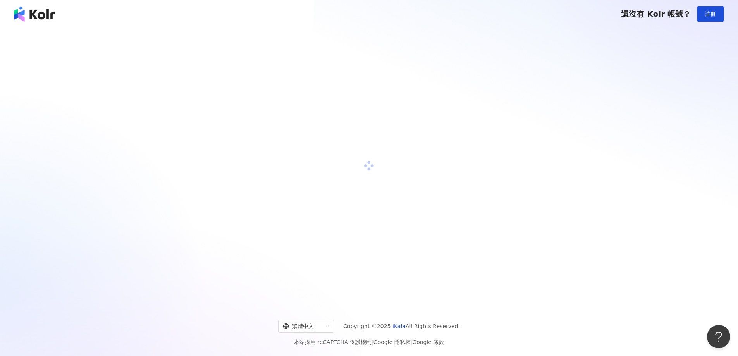 The width and height of the screenshot is (738, 356). I want to click on span: Copyright © 2025 All Rights Reserved., so click(401, 326).